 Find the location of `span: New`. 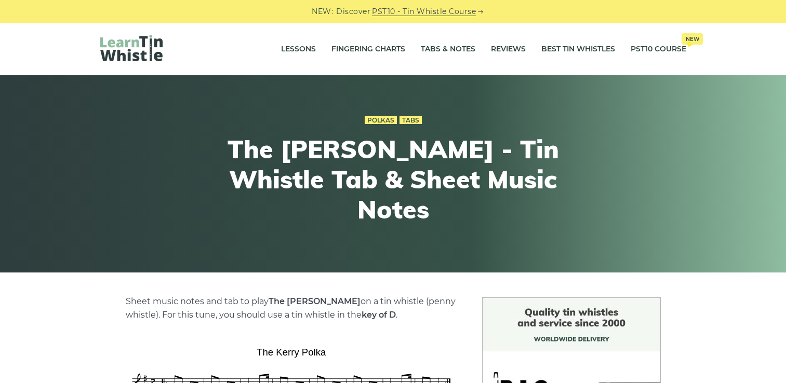

span: New is located at coordinates (692, 39).